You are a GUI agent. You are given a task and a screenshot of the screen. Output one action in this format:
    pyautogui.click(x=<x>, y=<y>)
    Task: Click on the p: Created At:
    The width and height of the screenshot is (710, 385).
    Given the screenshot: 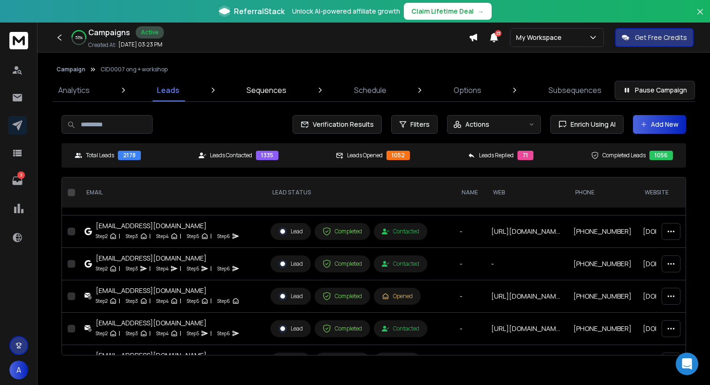 What is the action you would take?
    pyautogui.click(x=102, y=45)
    